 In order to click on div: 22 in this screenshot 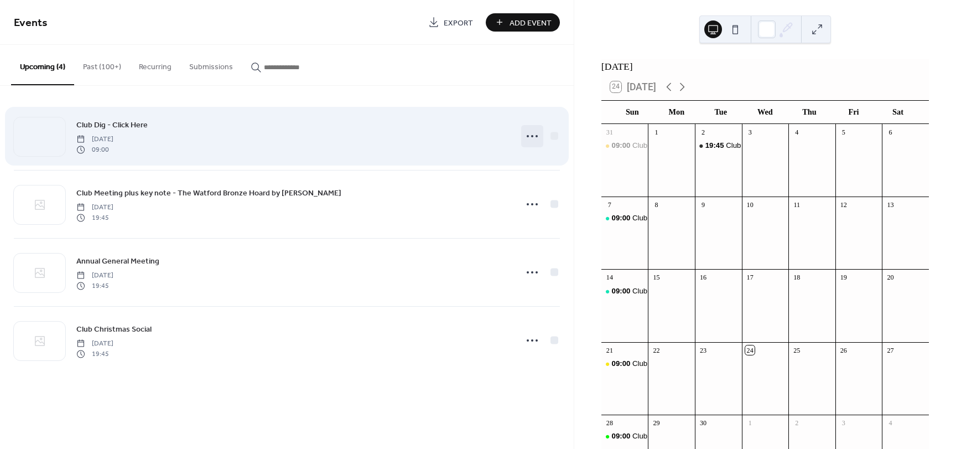, I will do `click(656, 350)`.